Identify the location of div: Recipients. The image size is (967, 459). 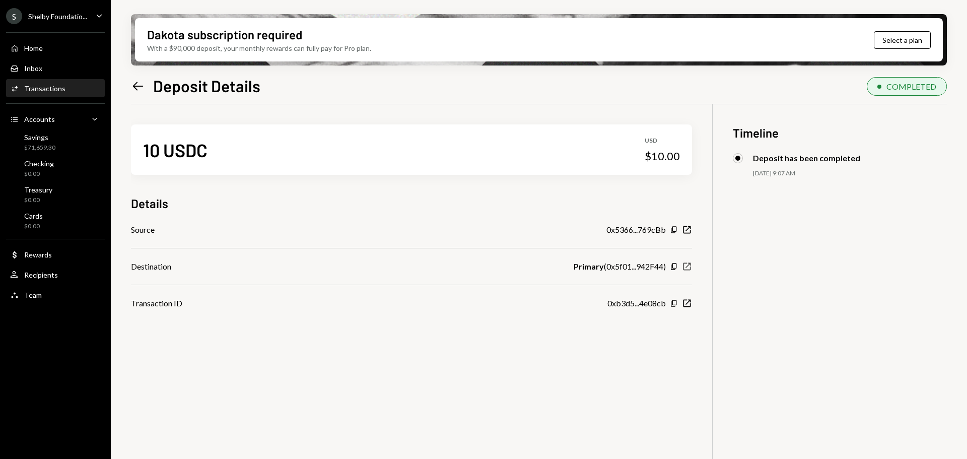
(41, 274).